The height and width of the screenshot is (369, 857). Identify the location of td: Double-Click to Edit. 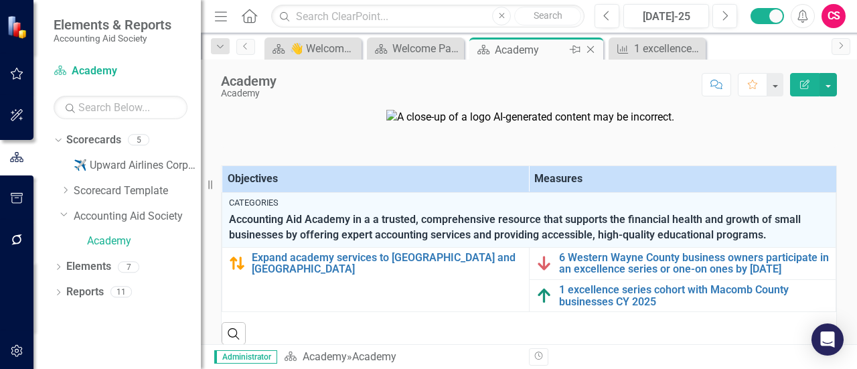
(529, 219).